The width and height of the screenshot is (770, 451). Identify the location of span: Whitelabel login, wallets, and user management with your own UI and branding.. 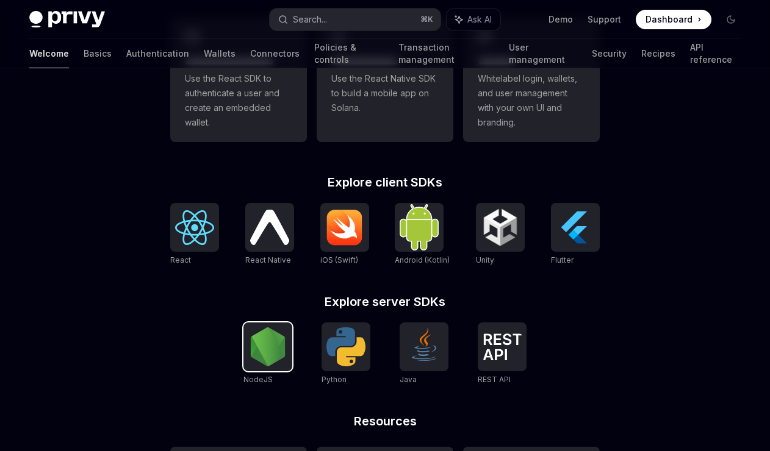
(531, 101).